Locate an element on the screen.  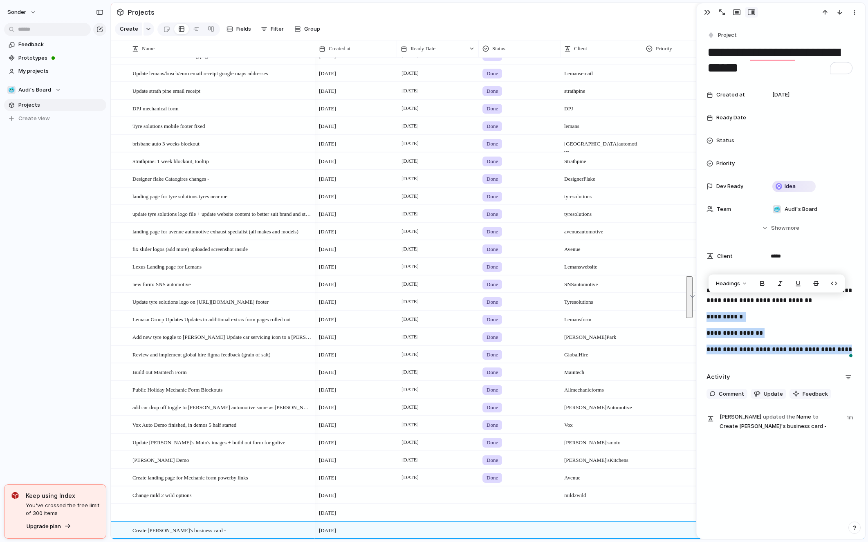
span: Update is located at coordinates (773, 394).